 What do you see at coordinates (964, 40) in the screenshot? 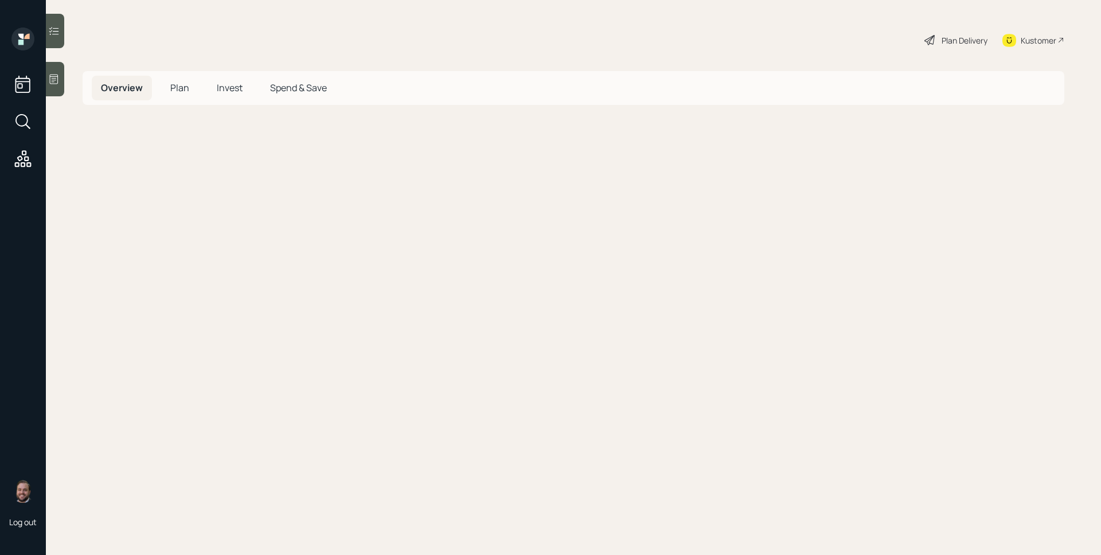
I see `div: Plan Delivery` at bounding box center [964, 40].